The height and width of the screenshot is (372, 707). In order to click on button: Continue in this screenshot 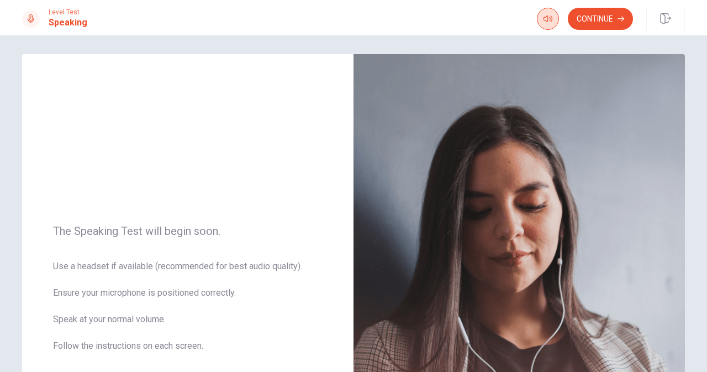, I will do `click(601, 19)`.